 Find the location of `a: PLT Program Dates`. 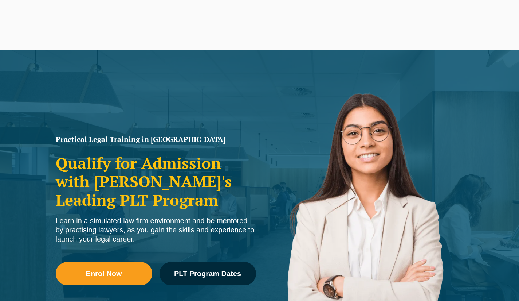

a: PLT Program Dates is located at coordinates (208, 273).